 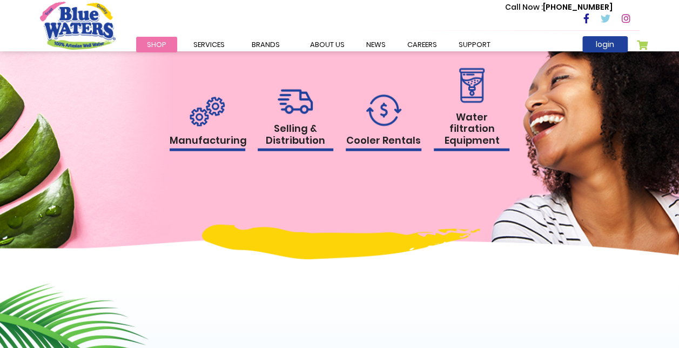 What do you see at coordinates (295, 137) in the screenshot?
I see `h1: Selling & Distribution` at bounding box center [295, 137].